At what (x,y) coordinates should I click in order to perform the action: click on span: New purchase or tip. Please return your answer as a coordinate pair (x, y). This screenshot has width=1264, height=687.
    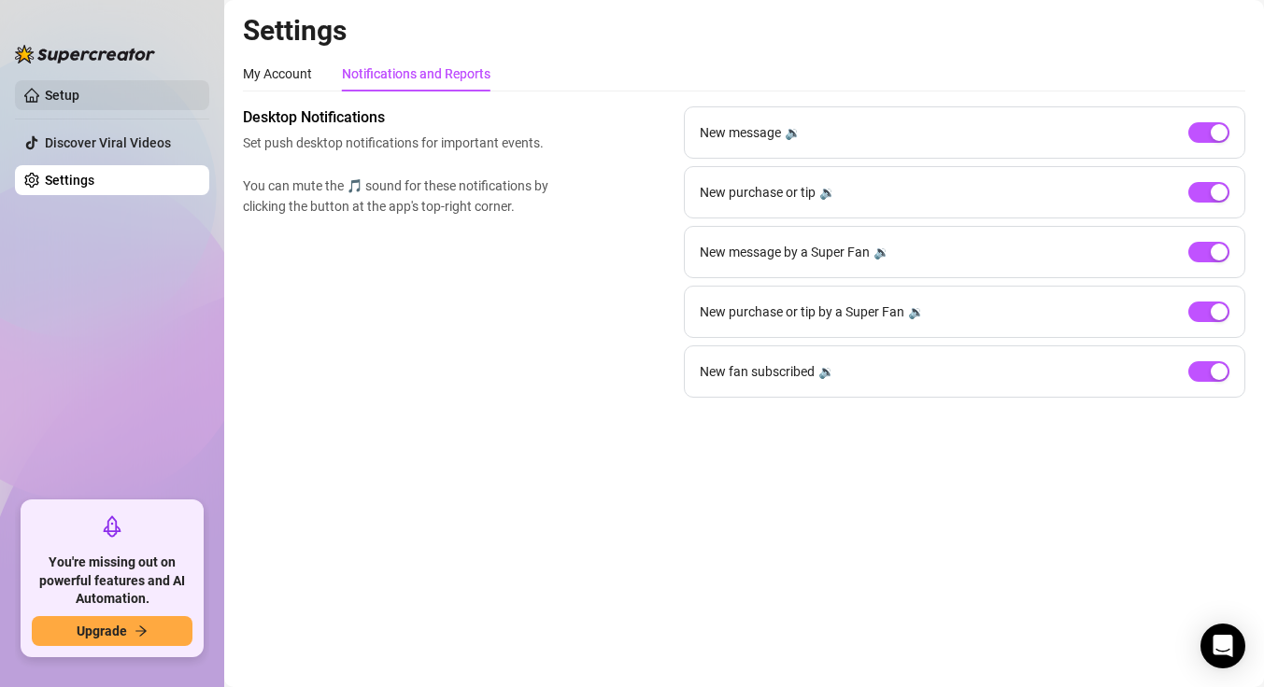
    Looking at the image, I should click on (758, 192).